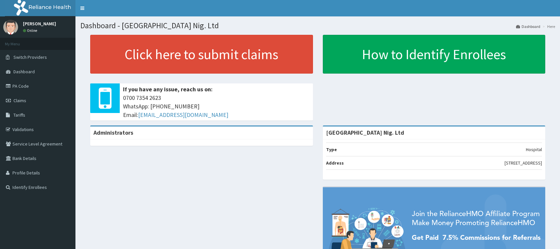  Describe the element at coordinates (434, 54) in the screenshot. I see `a: How to Identify Enrollees` at that location.